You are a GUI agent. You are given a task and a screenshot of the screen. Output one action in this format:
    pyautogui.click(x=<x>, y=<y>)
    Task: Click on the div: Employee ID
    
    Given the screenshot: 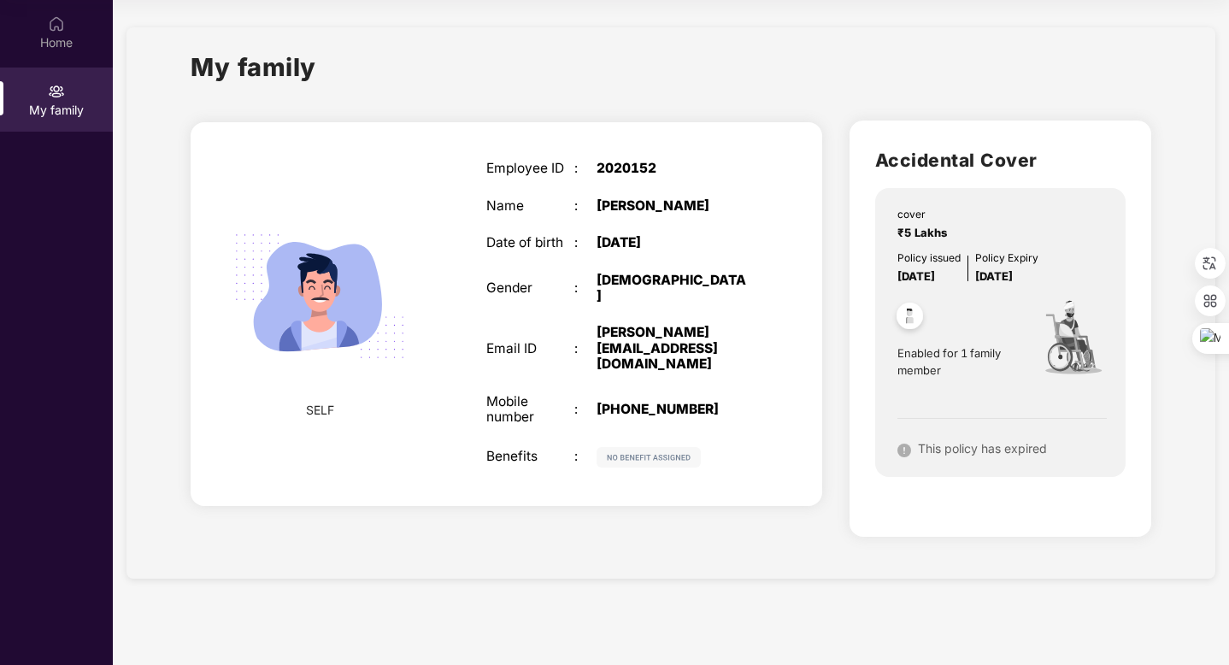 What is the action you would take?
    pyautogui.click(x=530, y=168)
    